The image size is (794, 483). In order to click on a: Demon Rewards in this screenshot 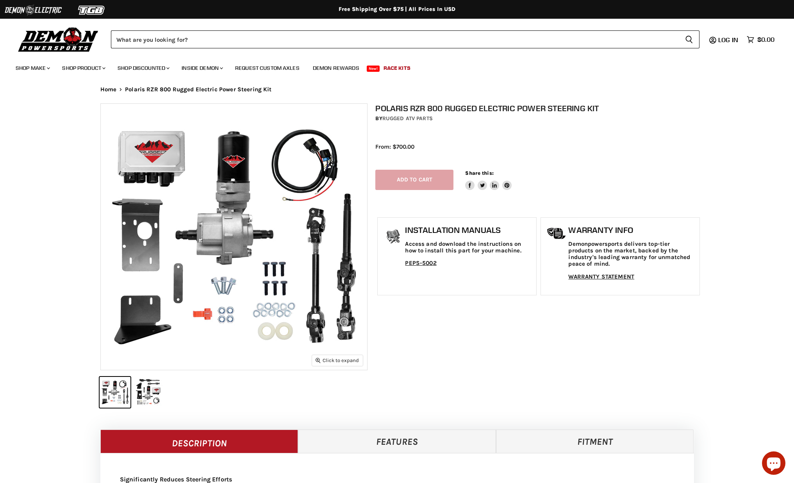, I will do `click(336, 68)`.